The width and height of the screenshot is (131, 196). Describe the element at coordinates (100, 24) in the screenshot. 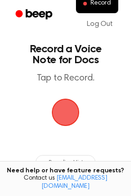

I see `a: Log Out` at that location.